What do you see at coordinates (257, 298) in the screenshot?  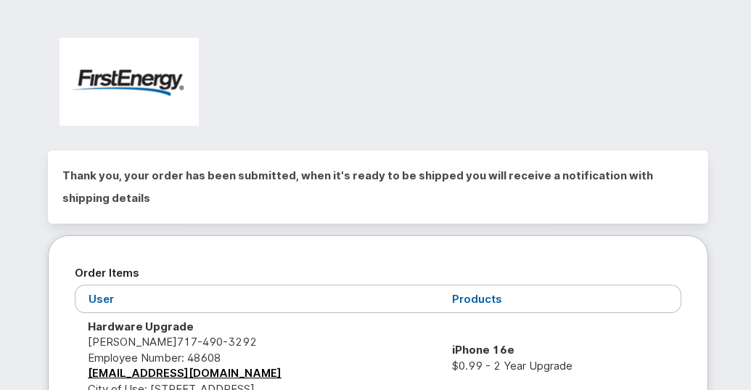 I see `th: User` at bounding box center [257, 298].